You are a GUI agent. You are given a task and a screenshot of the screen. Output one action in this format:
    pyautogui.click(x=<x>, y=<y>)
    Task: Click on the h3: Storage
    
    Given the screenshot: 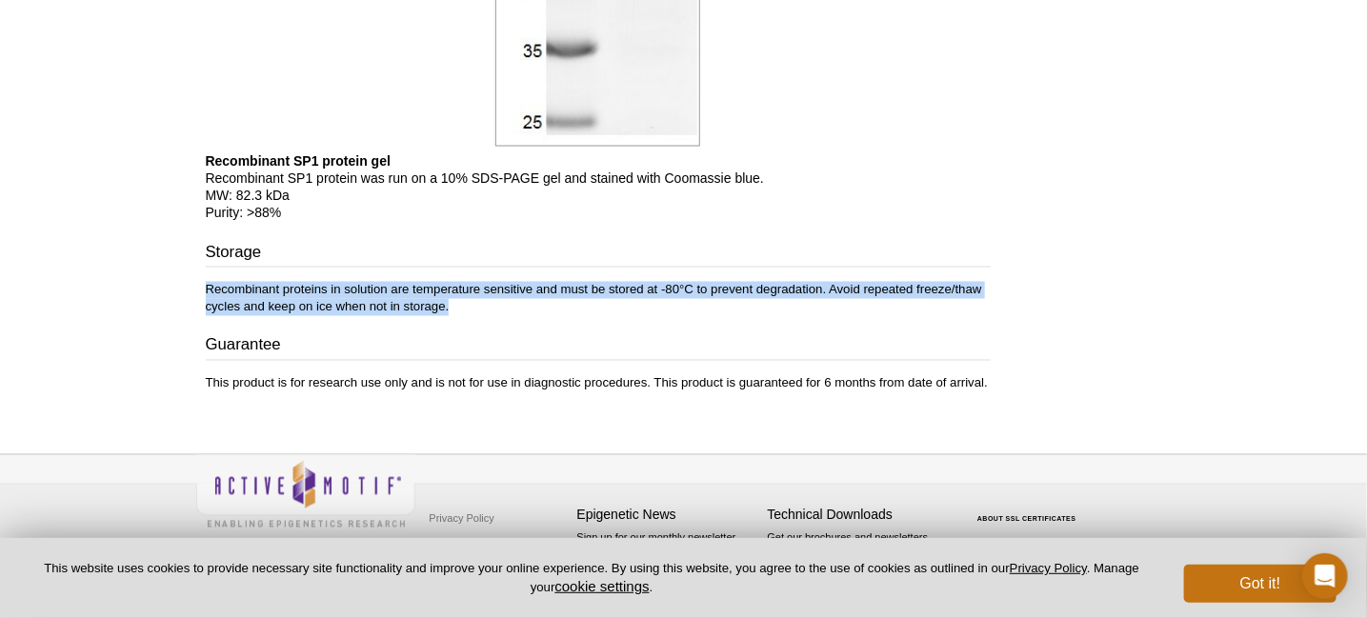 What is the action you would take?
    pyautogui.click(x=598, y=254)
    